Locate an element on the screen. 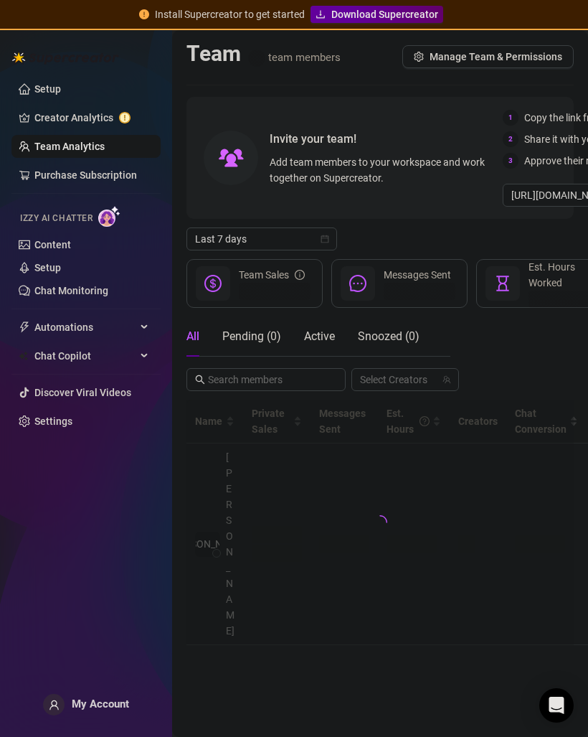  span: Automations is located at coordinates (85, 327).